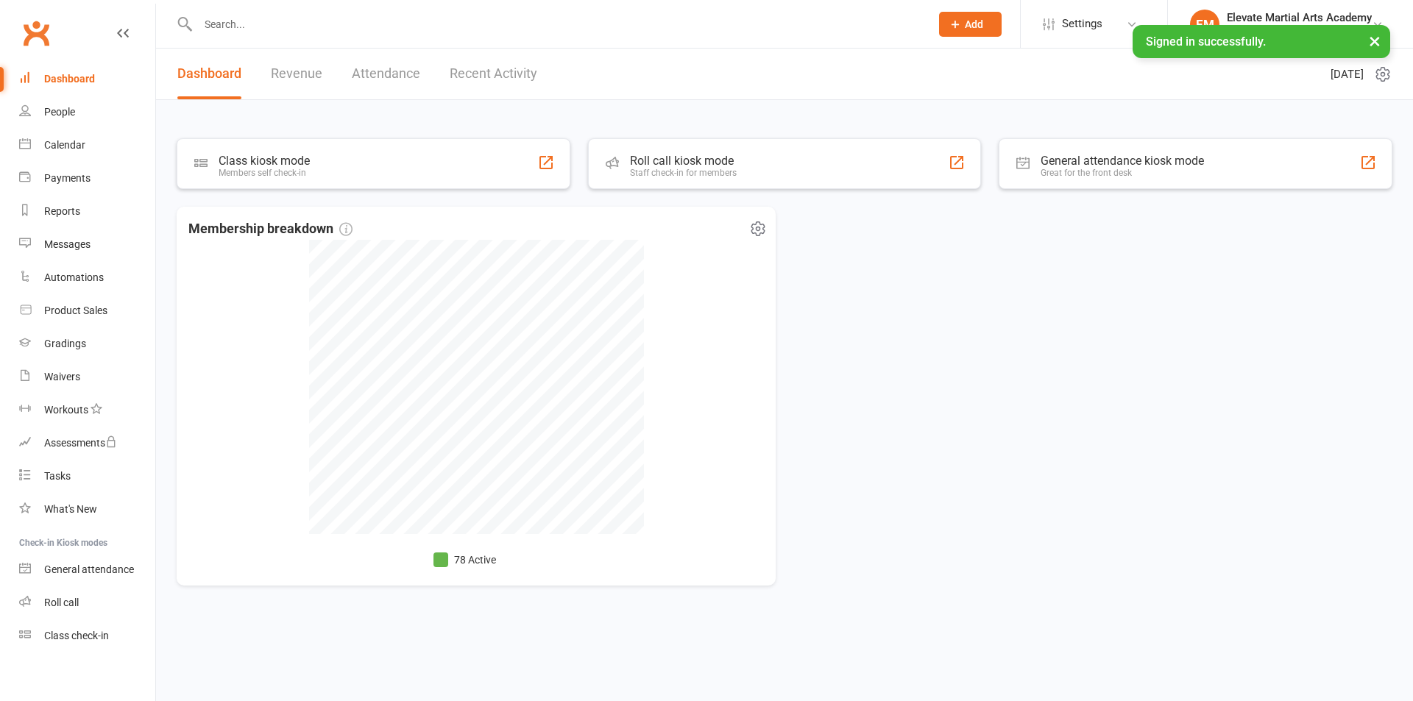 This screenshot has width=1413, height=701. What do you see at coordinates (973, 24) in the screenshot?
I see `span: Add` at bounding box center [973, 24].